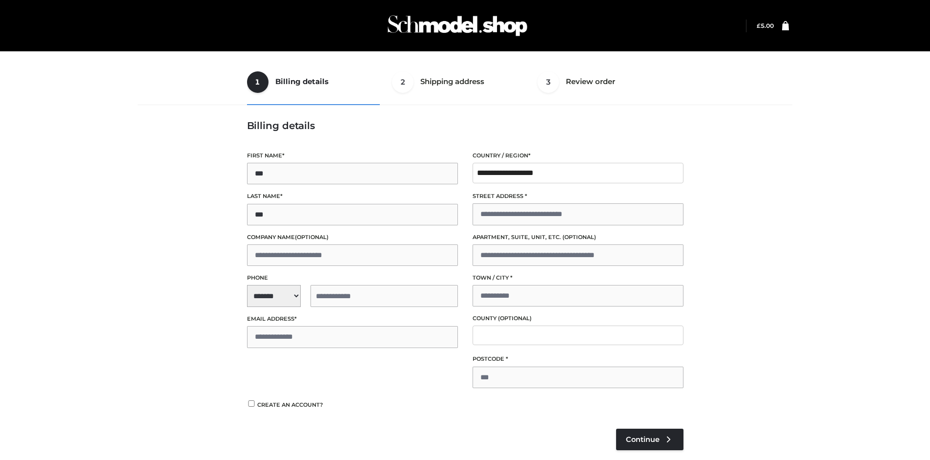 This screenshot has width=930, height=460. What do you see at coordinates (353, 277) in the screenshot?
I see `label: Phone` at bounding box center [353, 277].